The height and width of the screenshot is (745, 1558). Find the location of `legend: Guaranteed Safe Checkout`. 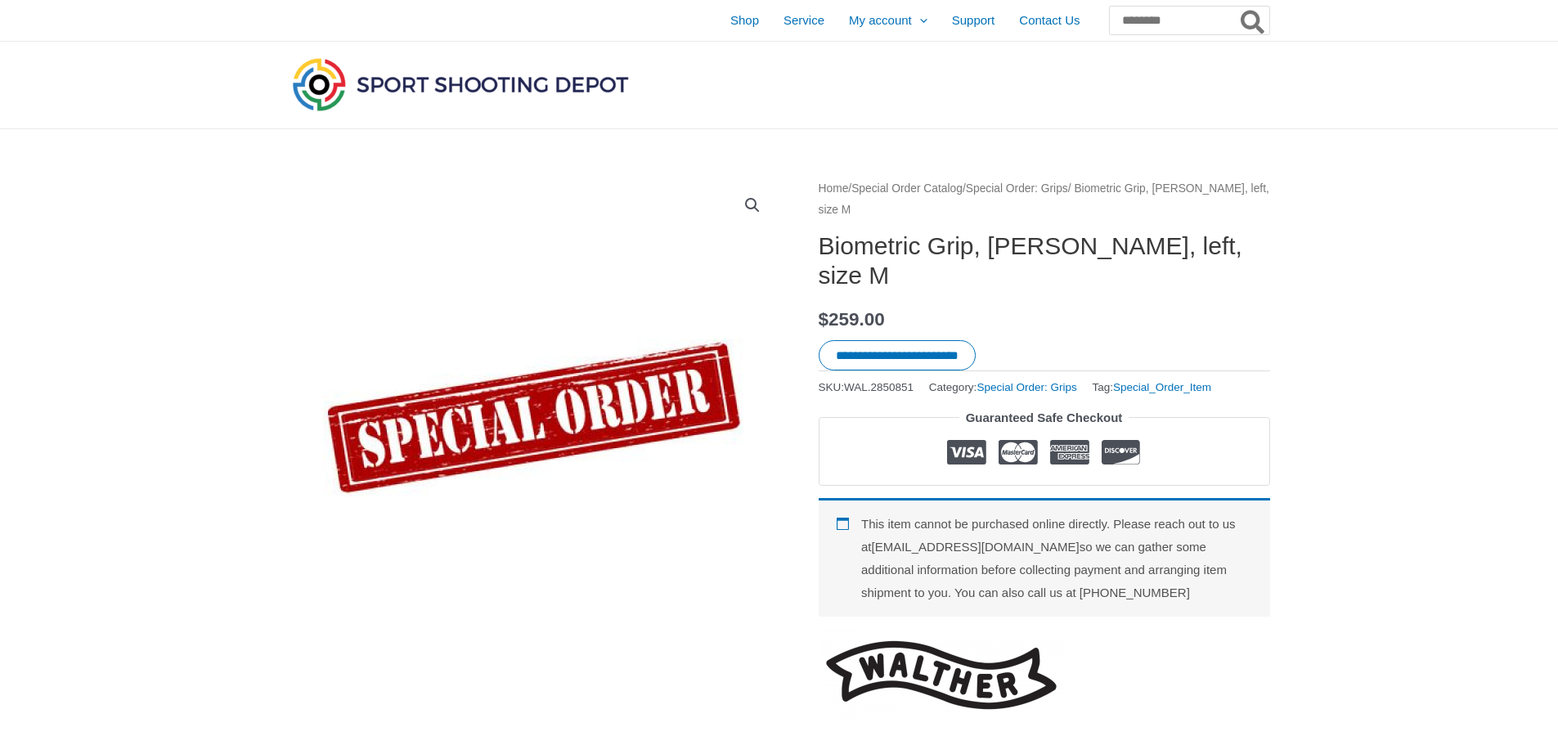

legend: Guaranteed Safe Checkout is located at coordinates (1044, 418).